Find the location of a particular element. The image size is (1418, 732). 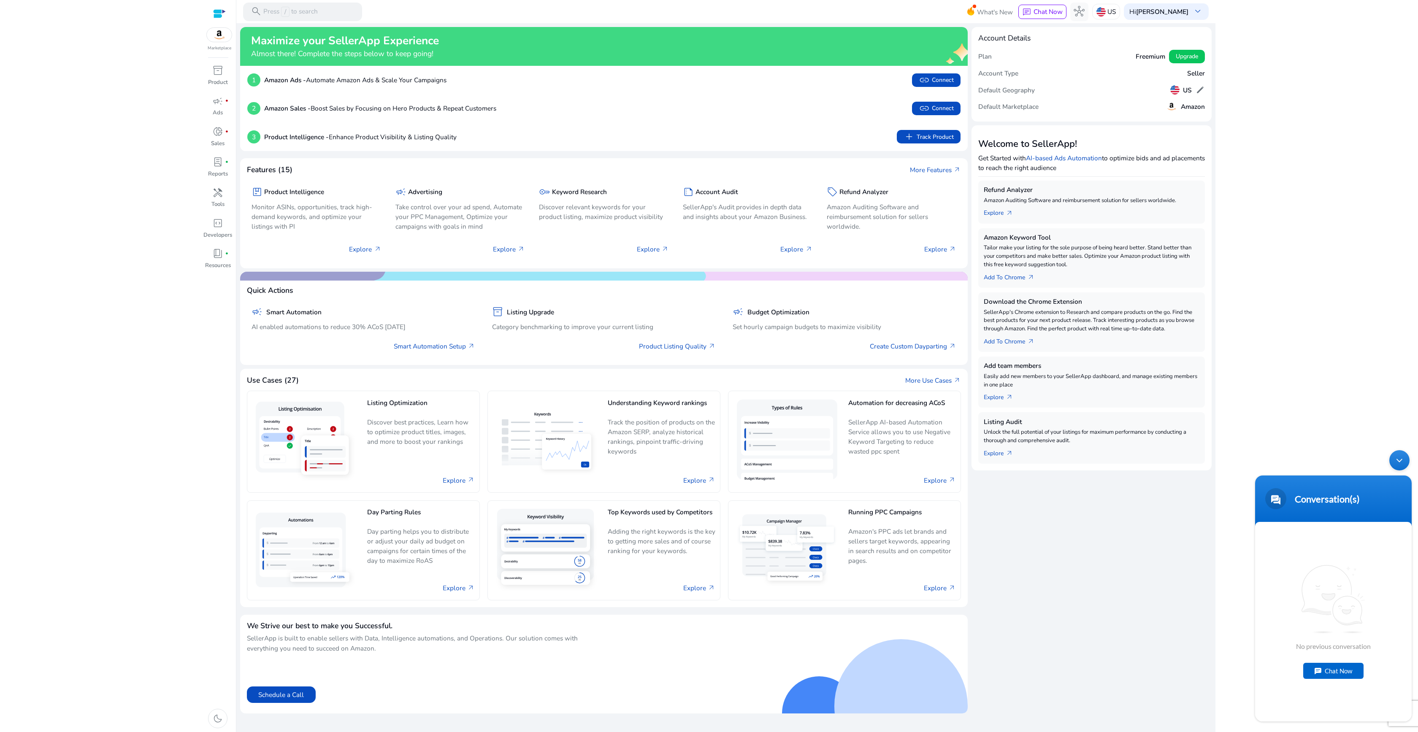

a: lab_profilefiber_manual_recordReports is located at coordinates (218, 170).